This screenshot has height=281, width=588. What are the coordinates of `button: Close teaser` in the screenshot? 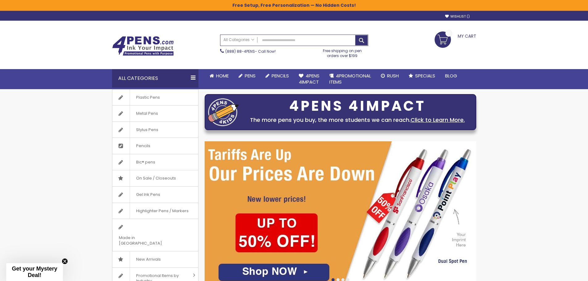 It's located at (65, 261).